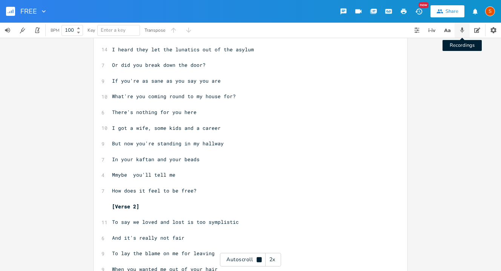  I want to click on span: What're you coming round to my house for?, so click(174, 96).